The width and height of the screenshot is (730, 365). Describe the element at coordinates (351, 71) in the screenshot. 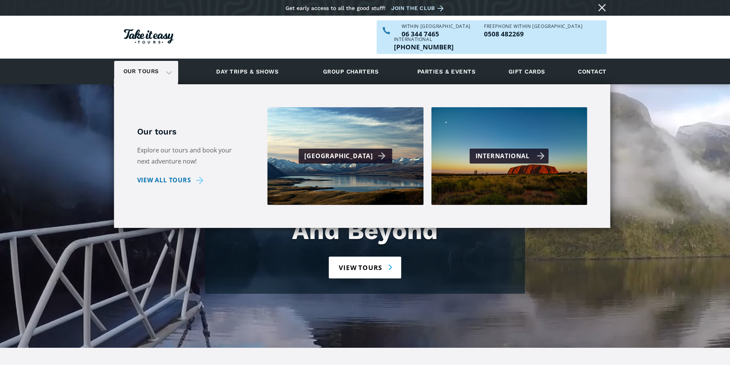

I see `a: Group charters` at that location.